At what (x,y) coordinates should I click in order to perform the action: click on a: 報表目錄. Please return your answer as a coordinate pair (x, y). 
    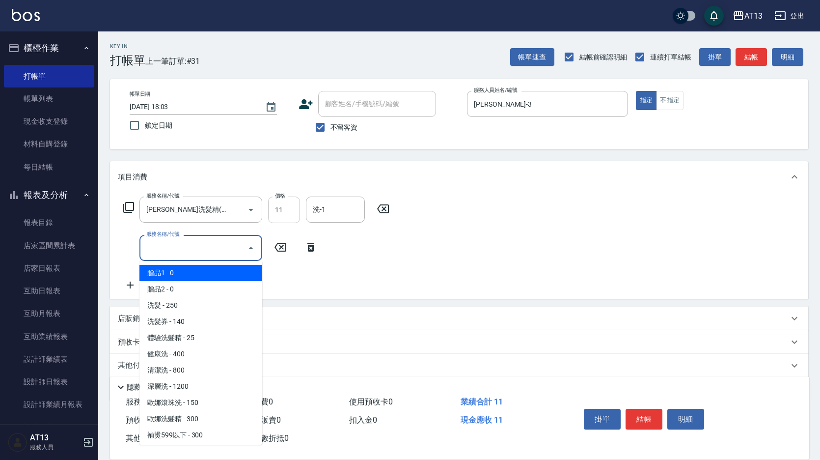
    Looking at the image, I should click on (49, 223).